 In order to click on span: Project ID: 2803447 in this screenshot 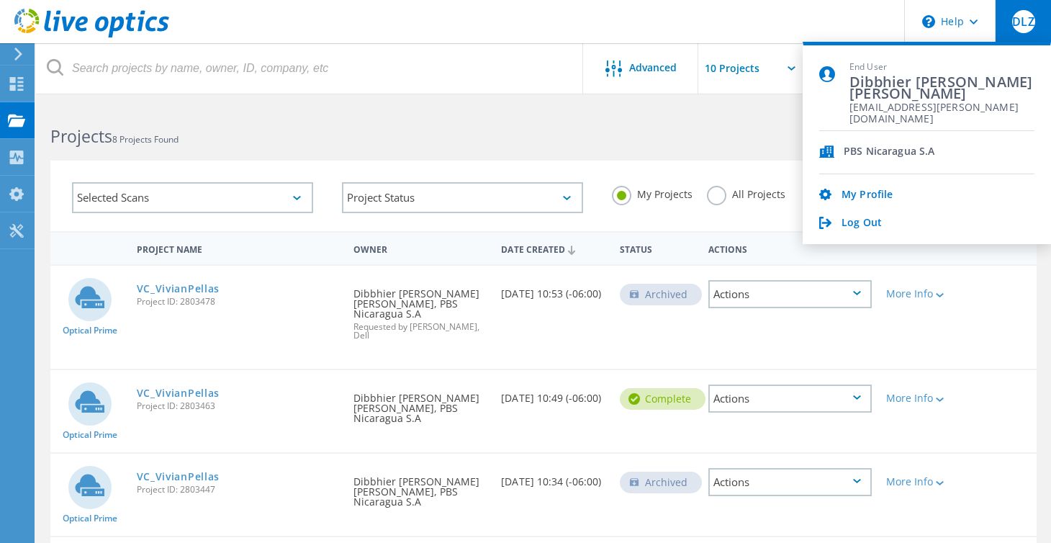, I will do `click(237, 489)`.